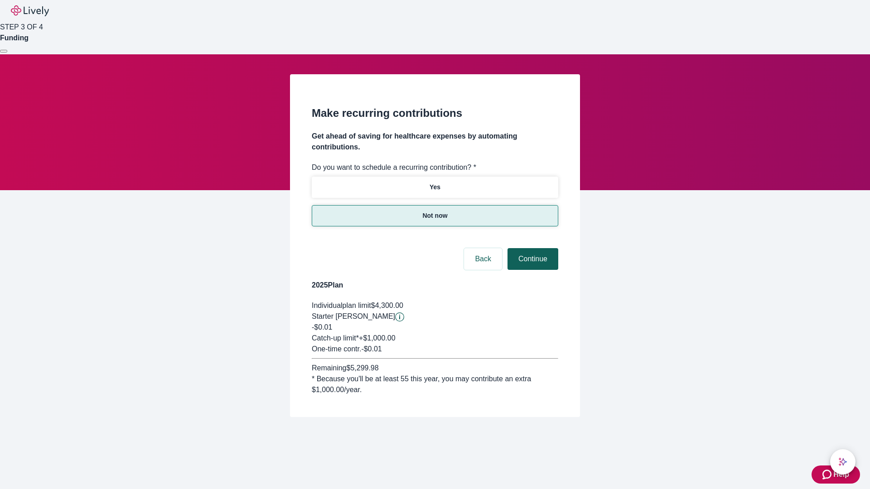 This screenshot has height=489, width=870. I want to click on button: Lively will contribute $0.01 to establish your account, so click(400, 317).